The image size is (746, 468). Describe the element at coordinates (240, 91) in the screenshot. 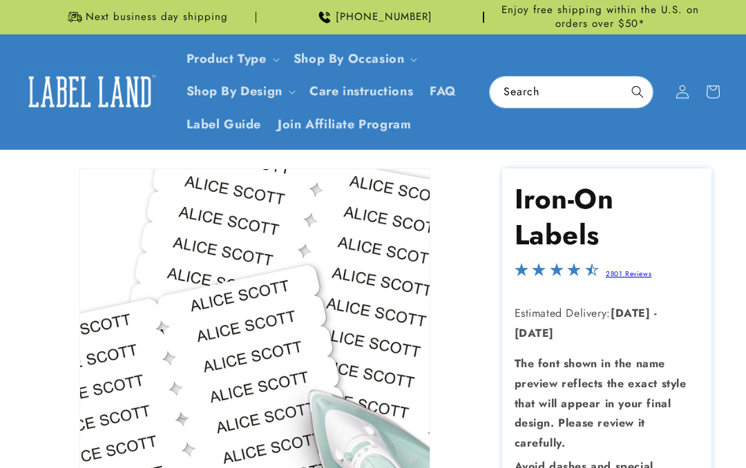

I see `summary: Shop By Design` at that location.